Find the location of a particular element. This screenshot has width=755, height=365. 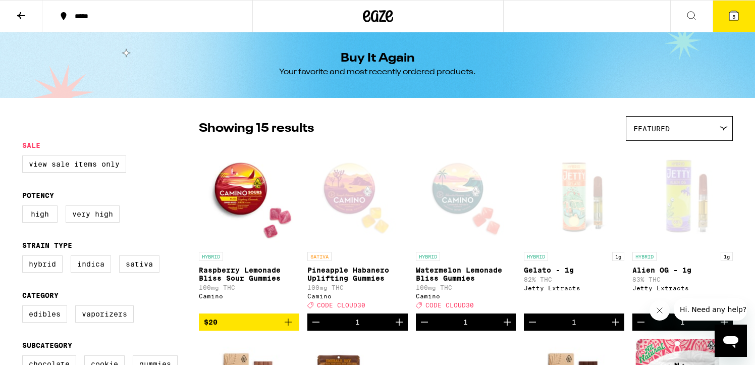

p: Gelato - 1g is located at coordinates (574, 270).